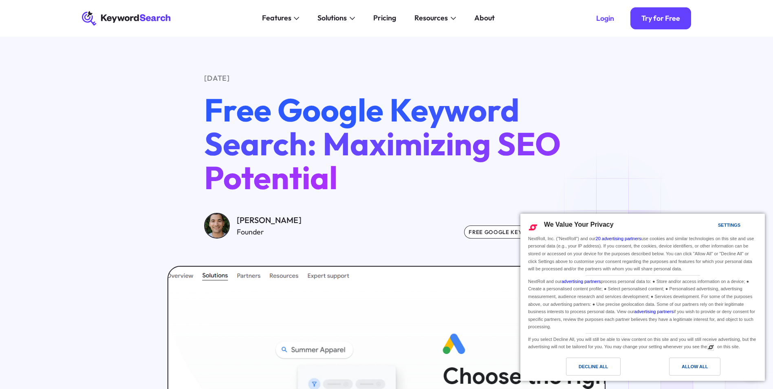 The width and height of the screenshot is (773, 389). What do you see at coordinates (642, 342) in the screenshot?
I see `div: If you select Decline All, you will still be able to view content on this site and you will still...` at bounding box center [642, 342].